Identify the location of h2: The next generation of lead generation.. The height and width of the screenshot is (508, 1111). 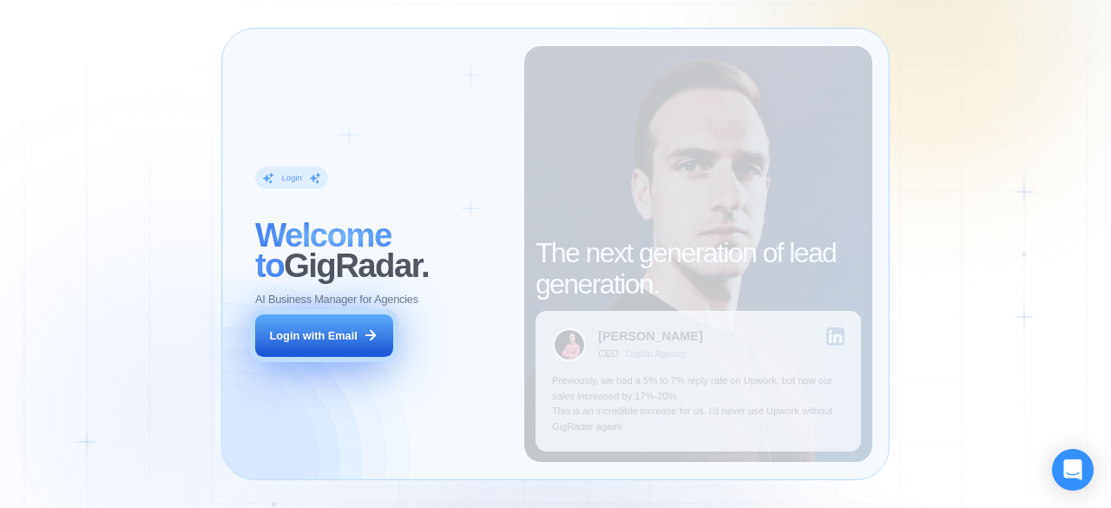
(698, 268).